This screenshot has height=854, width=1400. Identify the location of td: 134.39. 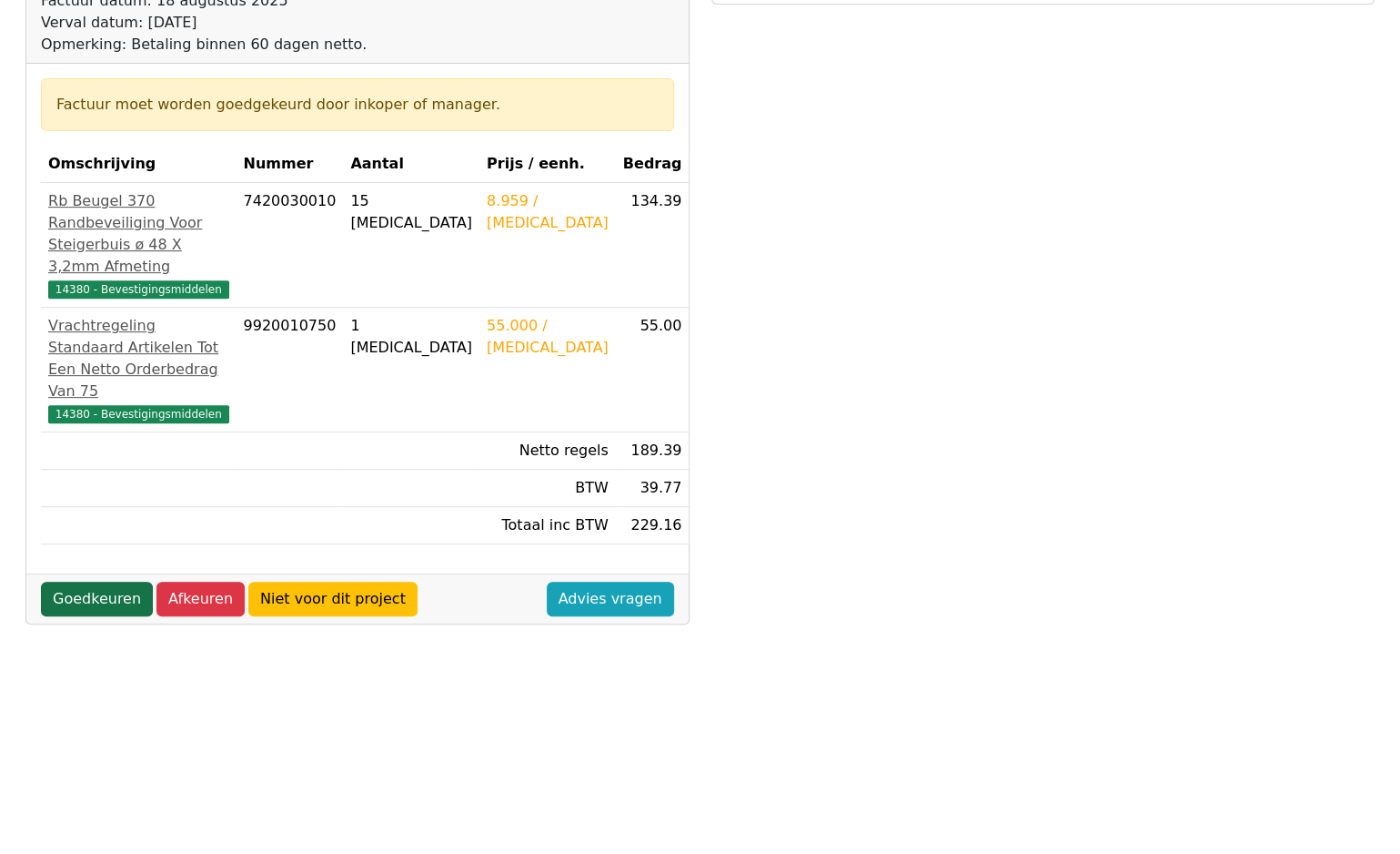
(652, 245).